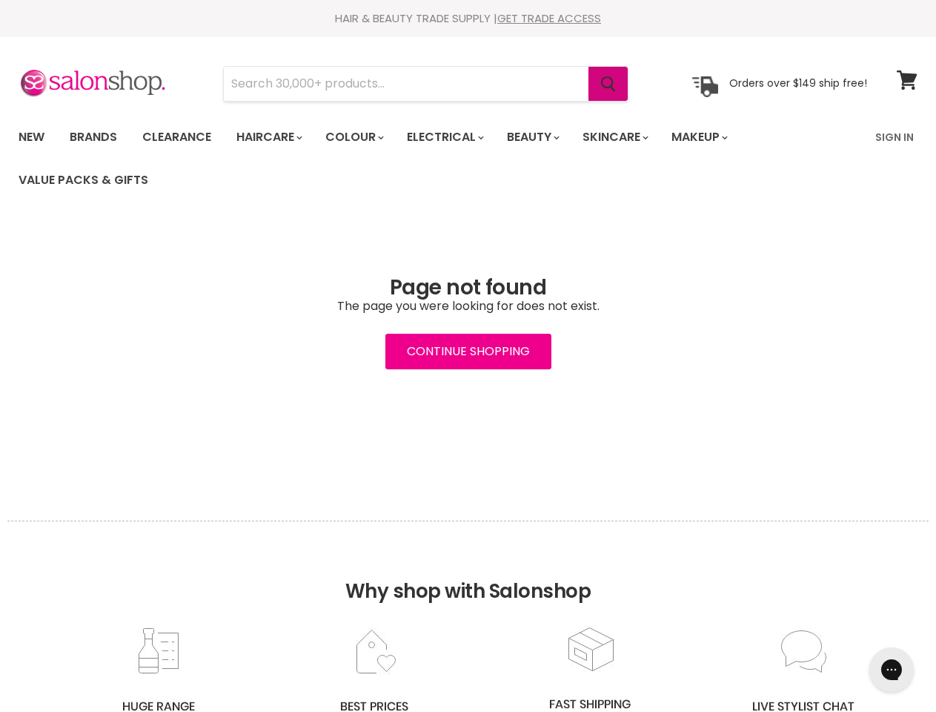 The width and height of the screenshot is (936, 712). Describe the element at coordinates (268, 137) in the screenshot. I see `a: Haircare` at that location.